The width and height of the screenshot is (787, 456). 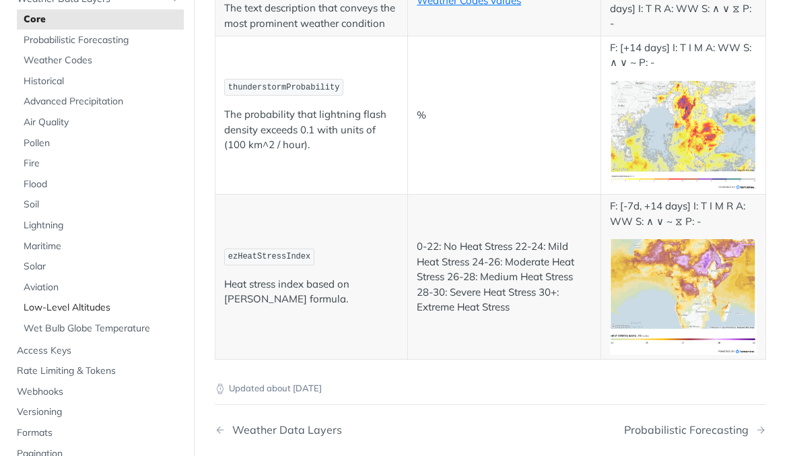 What do you see at coordinates (102, 40) in the screenshot?
I see `span: Probabilistic Forecasting` at bounding box center [102, 40].